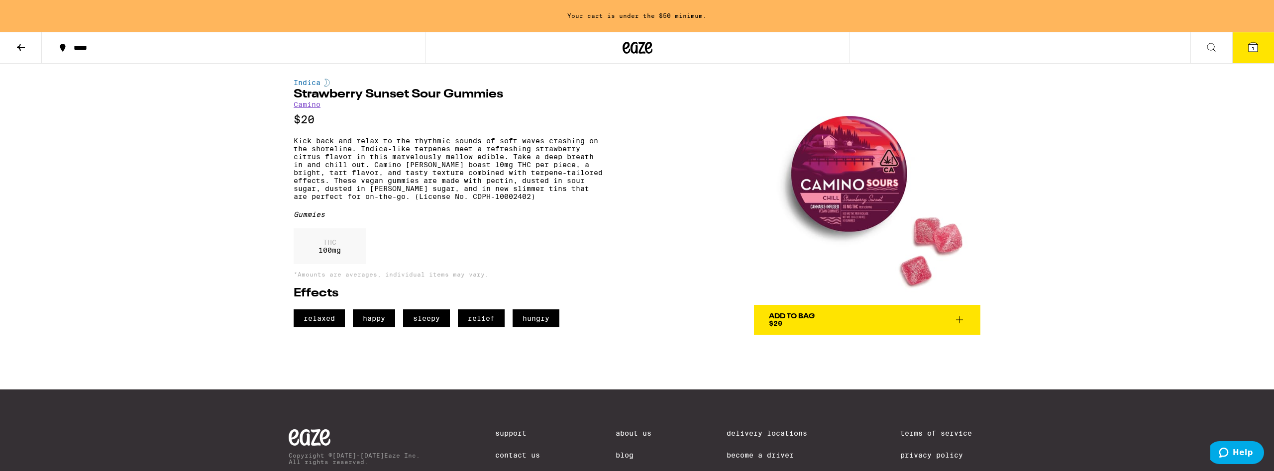 The image size is (1274, 471). Describe the element at coordinates (327, 83) in the screenshot. I see `img: indicaColor.svg` at that location.